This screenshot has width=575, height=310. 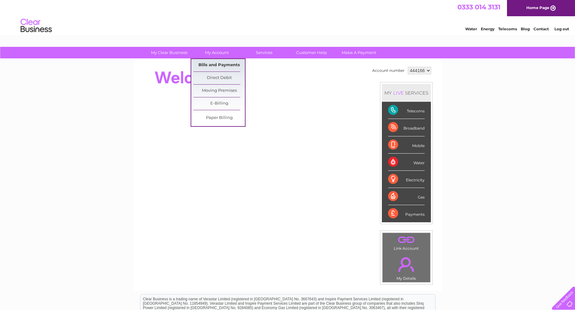 I want to click on div: Electricity, so click(x=406, y=179).